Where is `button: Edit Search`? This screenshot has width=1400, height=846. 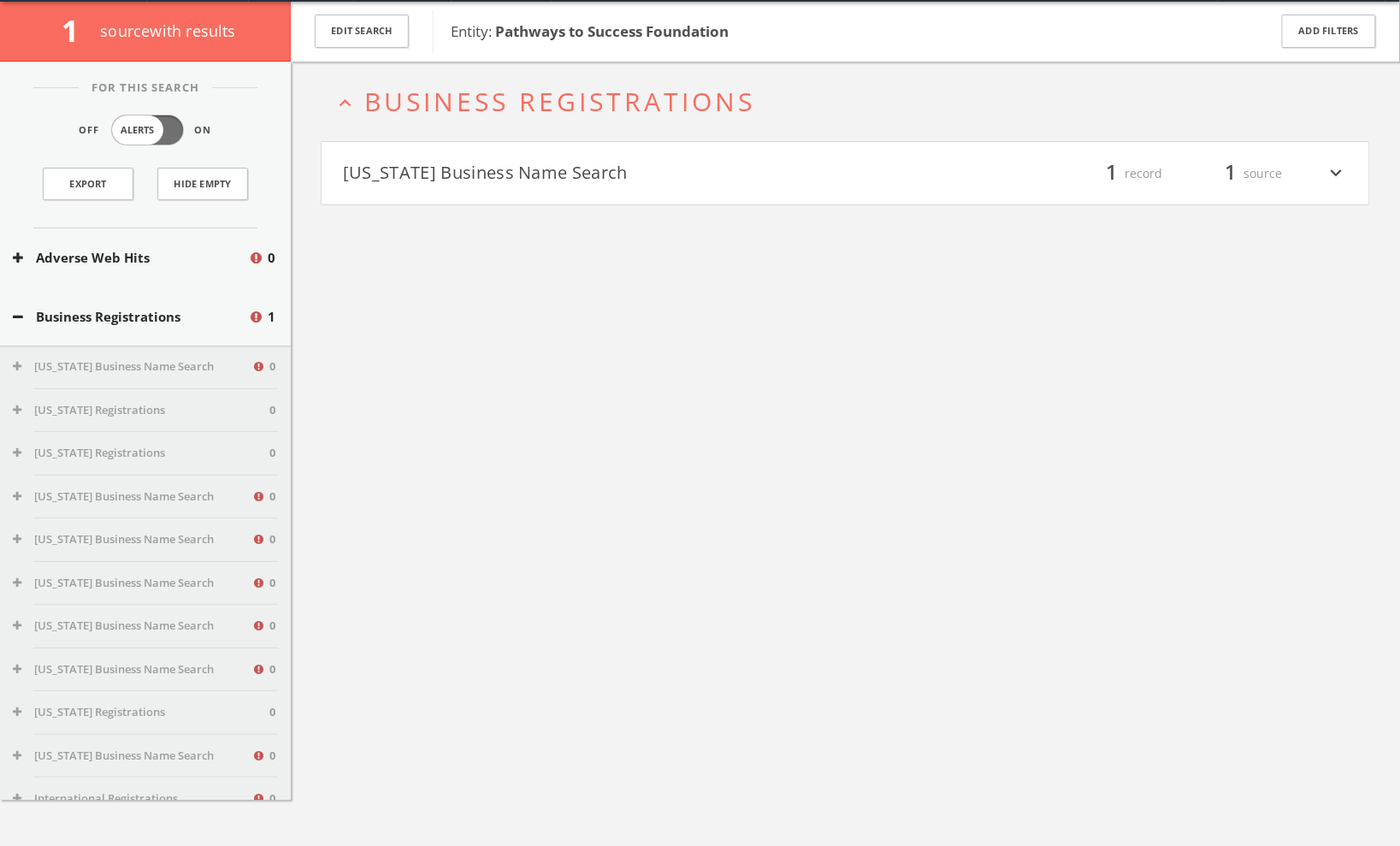 button: Edit Search is located at coordinates (362, 31).